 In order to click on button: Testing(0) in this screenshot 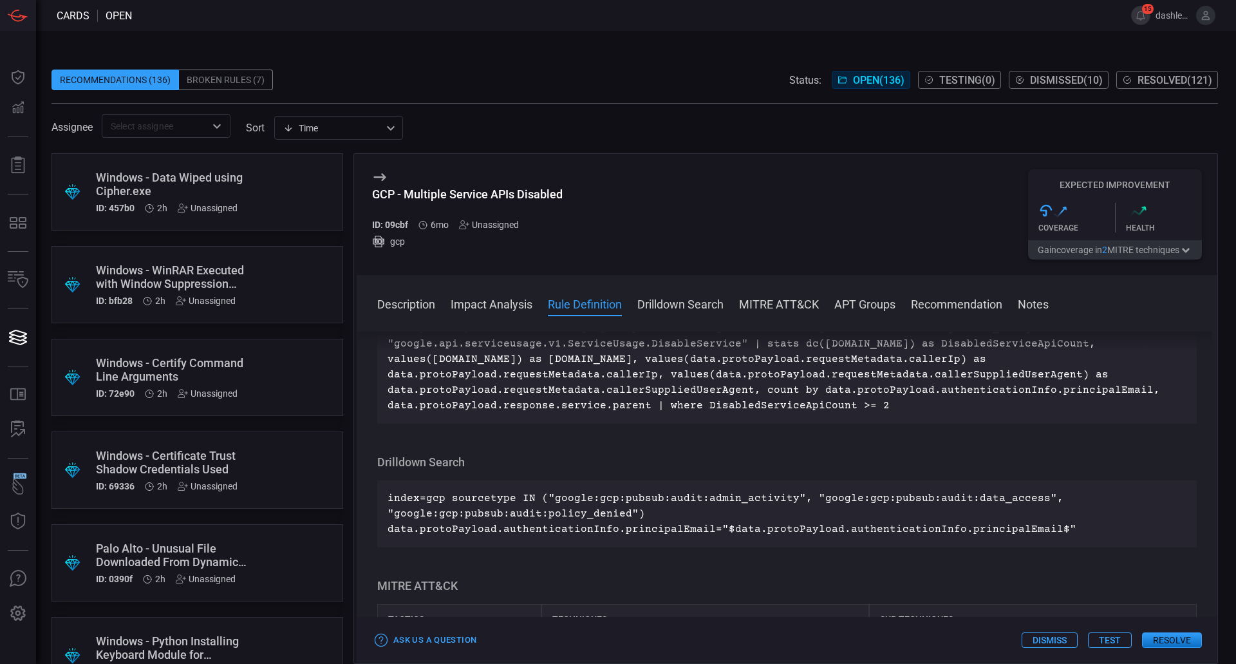, I will do `click(959, 80)`.